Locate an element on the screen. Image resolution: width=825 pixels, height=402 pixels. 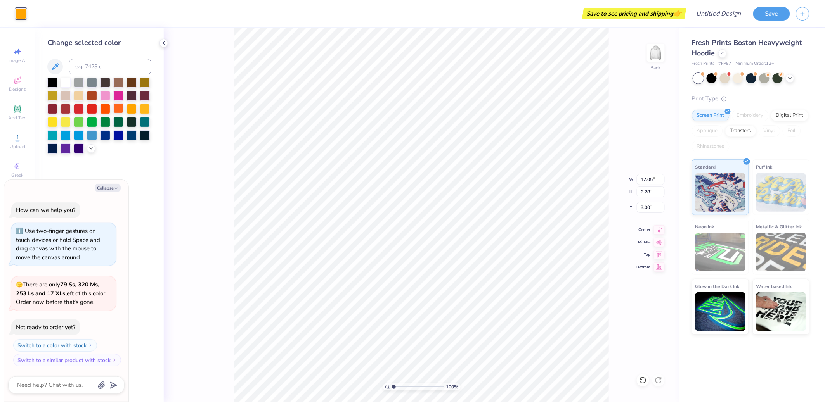
span: Glow in the Dark Ink is located at coordinates (718, 286).